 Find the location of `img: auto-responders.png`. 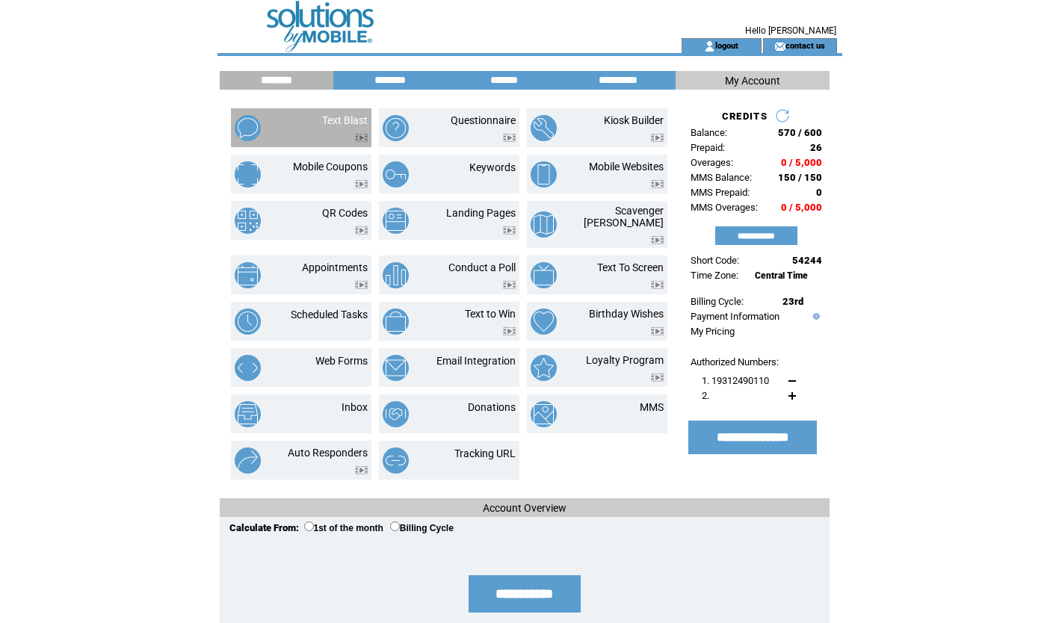

img: auto-responders.png is located at coordinates (247, 460).